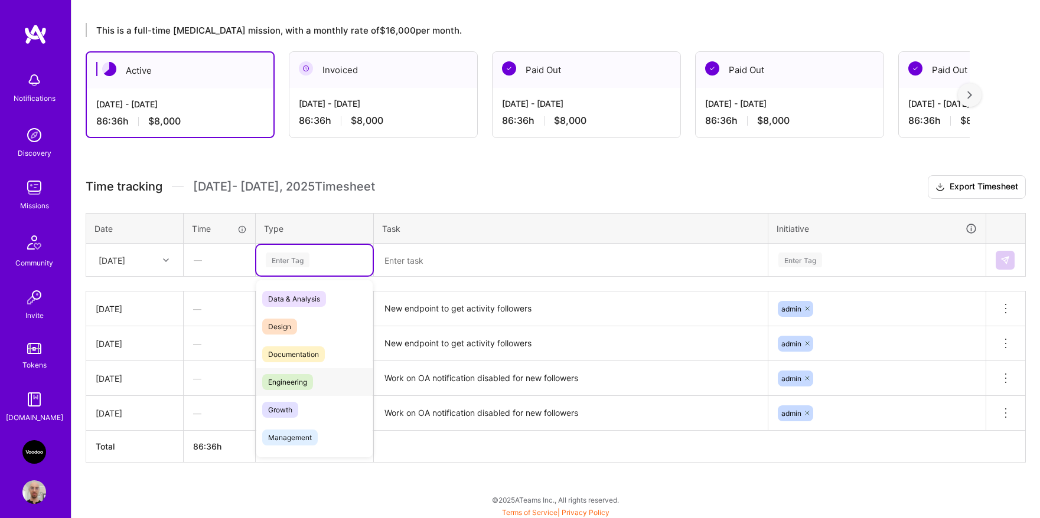  I want to click on img: User Avatar, so click(34, 492).